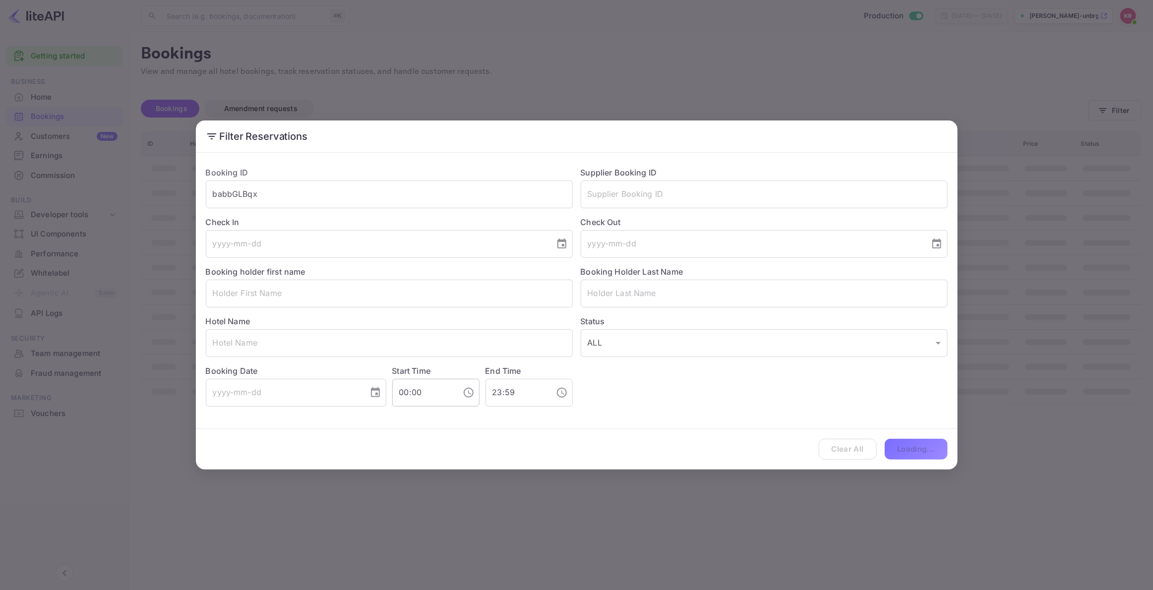  I want to click on input: Holder First Name, so click(389, 294).